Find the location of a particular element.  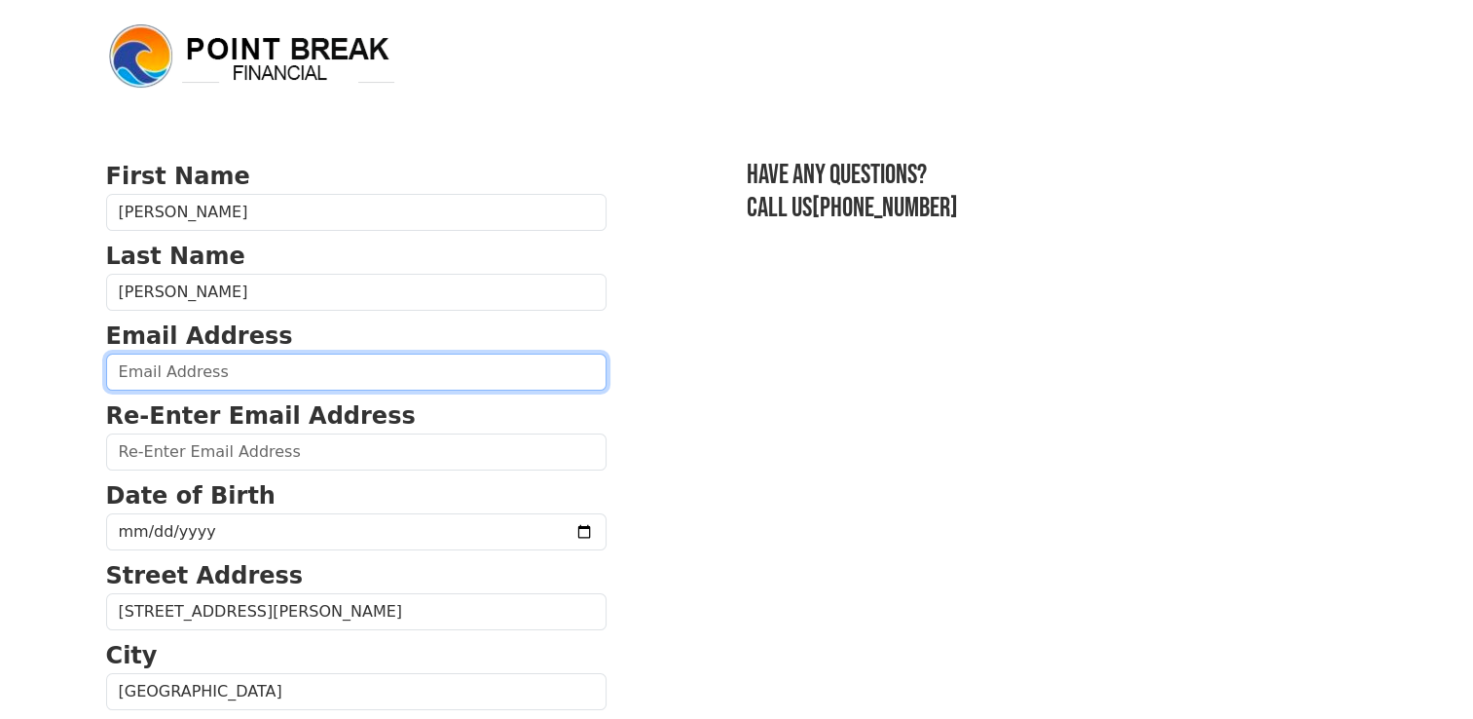

input: Street Address is located at coordinates (356, 612).